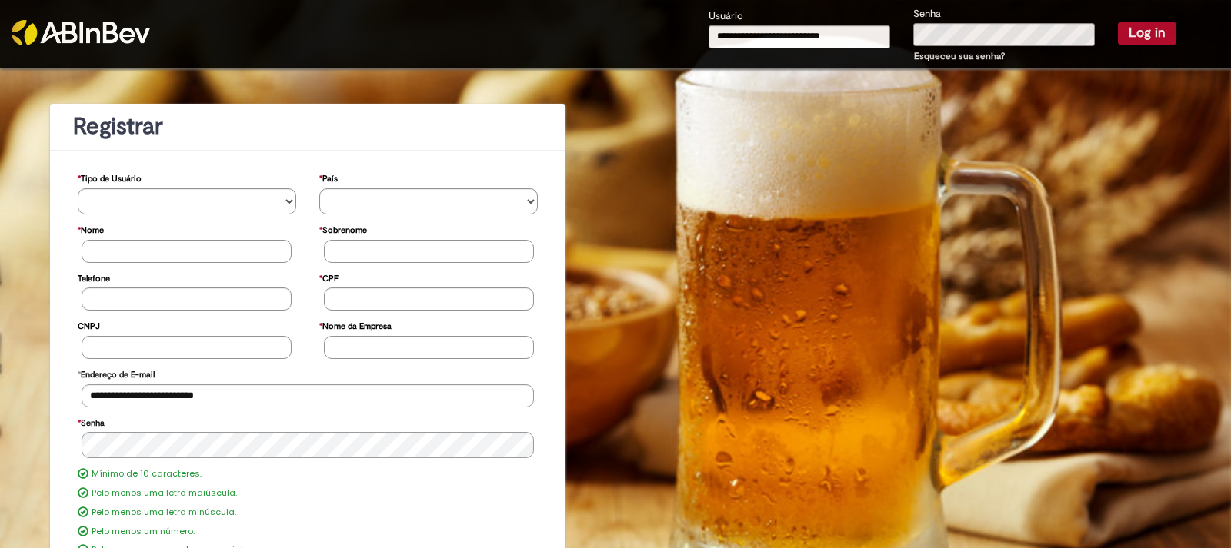 The width and height of the screenshot is (1231, 548). I want to click on h1: Registrar, so click(308, 126).